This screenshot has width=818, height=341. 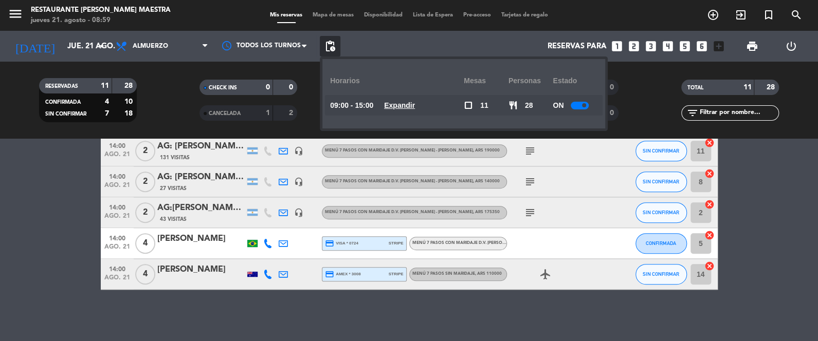 What do you see at coordinates (268, 113) in the screenshot?
I see `strong: 1` at bounding box center [268, 113].